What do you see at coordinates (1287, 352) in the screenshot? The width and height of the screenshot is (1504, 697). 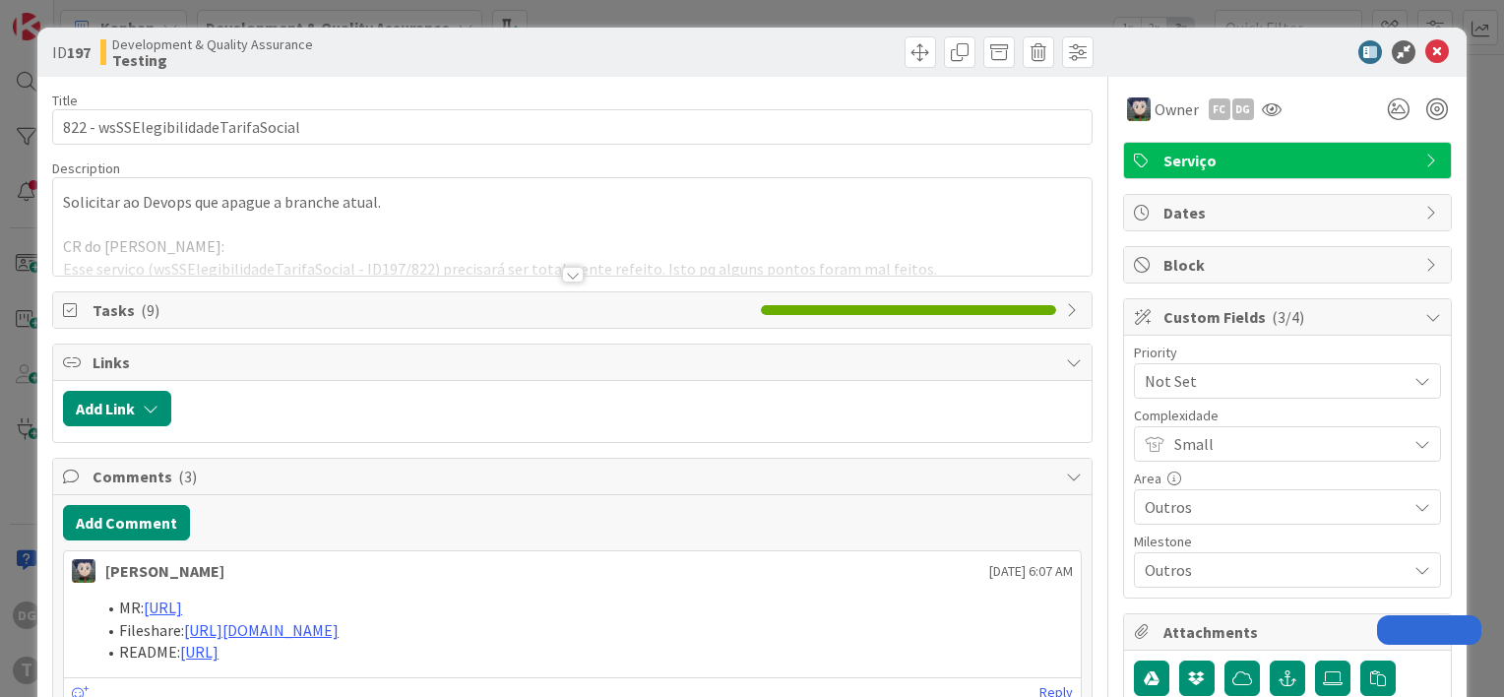 I see `div: Priority` at bounding box center [1287, 352].